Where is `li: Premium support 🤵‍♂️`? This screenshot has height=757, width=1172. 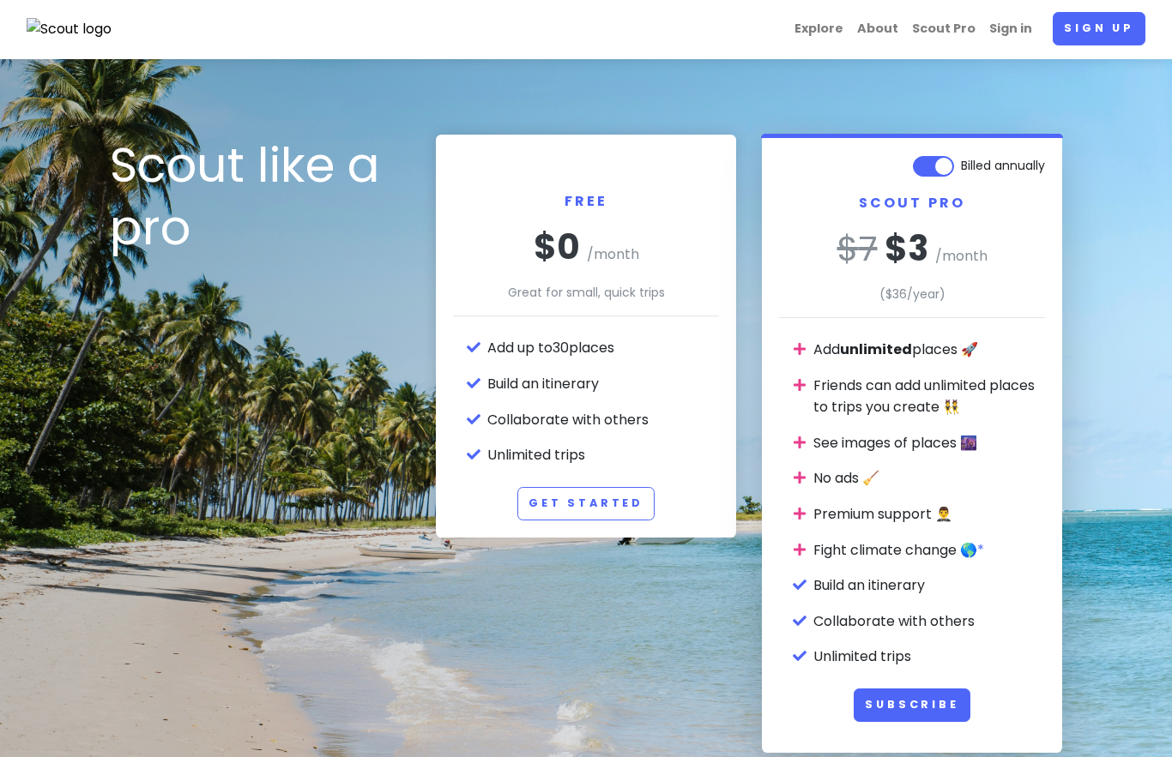 li: Premium support 🤵‍♂️ is located at coordinates (929, 515).